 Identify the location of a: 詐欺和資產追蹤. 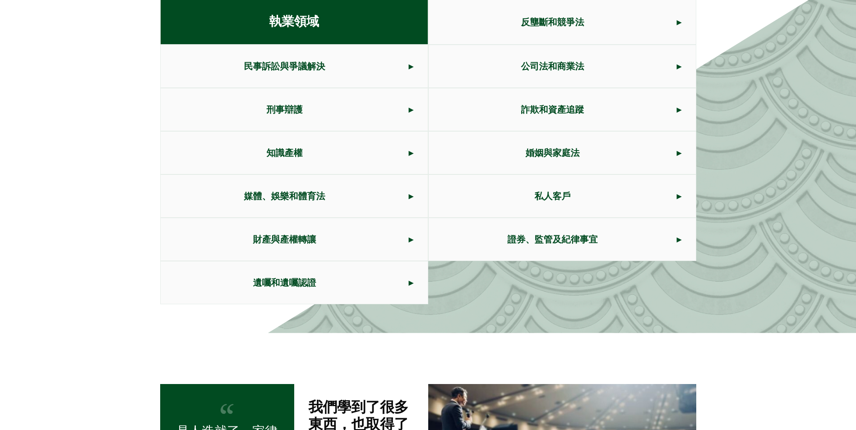
(562, 110).